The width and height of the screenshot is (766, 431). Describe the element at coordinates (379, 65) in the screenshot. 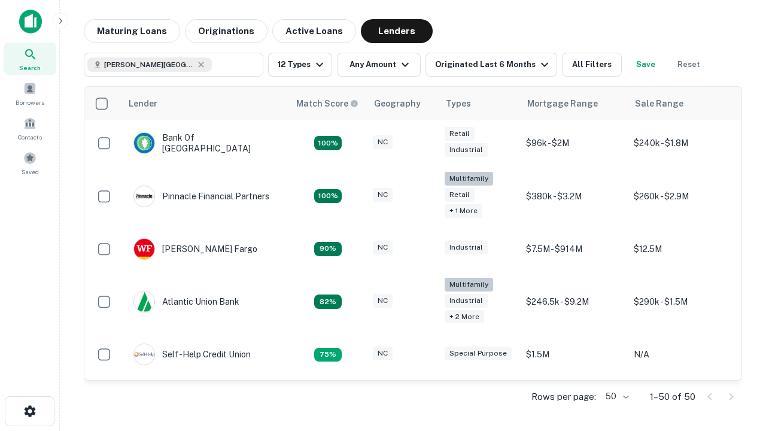

I see `button: Any Amount` at that location.